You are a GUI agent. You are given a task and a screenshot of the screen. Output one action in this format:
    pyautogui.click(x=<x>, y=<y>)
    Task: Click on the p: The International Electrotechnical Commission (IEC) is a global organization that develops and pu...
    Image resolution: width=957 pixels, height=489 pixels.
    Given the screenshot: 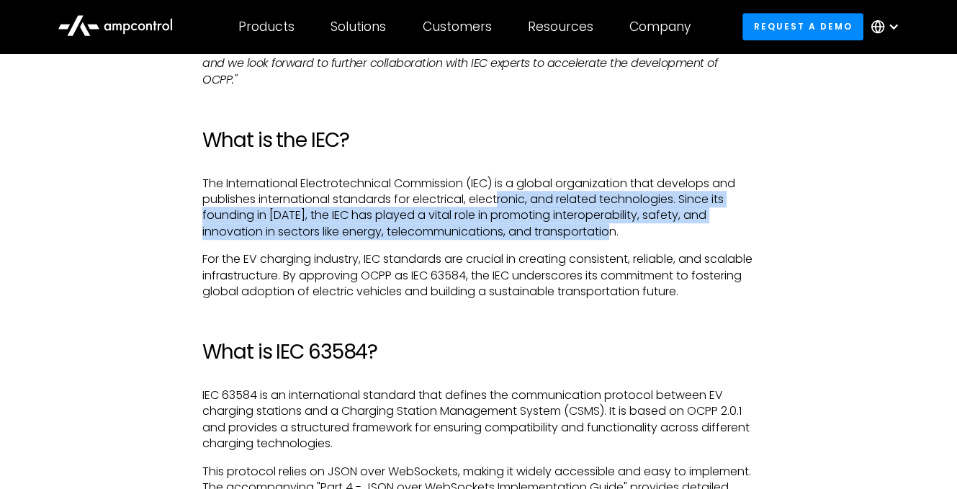 What is the action you would take?
    pyautogui.click(x=478, y=208)
    